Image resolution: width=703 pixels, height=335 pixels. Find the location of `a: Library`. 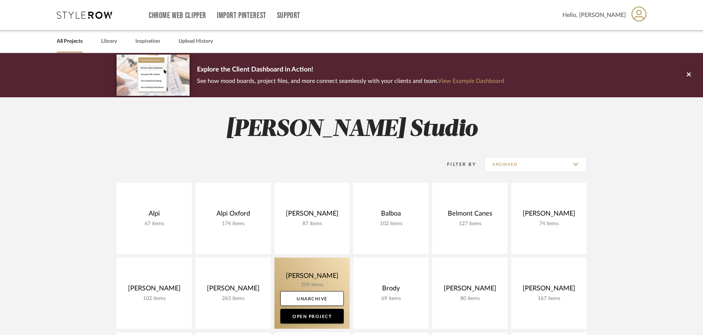

a: Library is located at coordinates (109, 41).